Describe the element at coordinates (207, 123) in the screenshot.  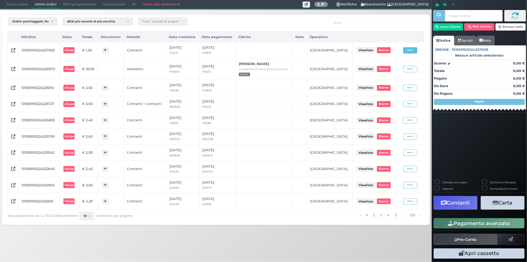
I see `small: 11:16:58` at that location.